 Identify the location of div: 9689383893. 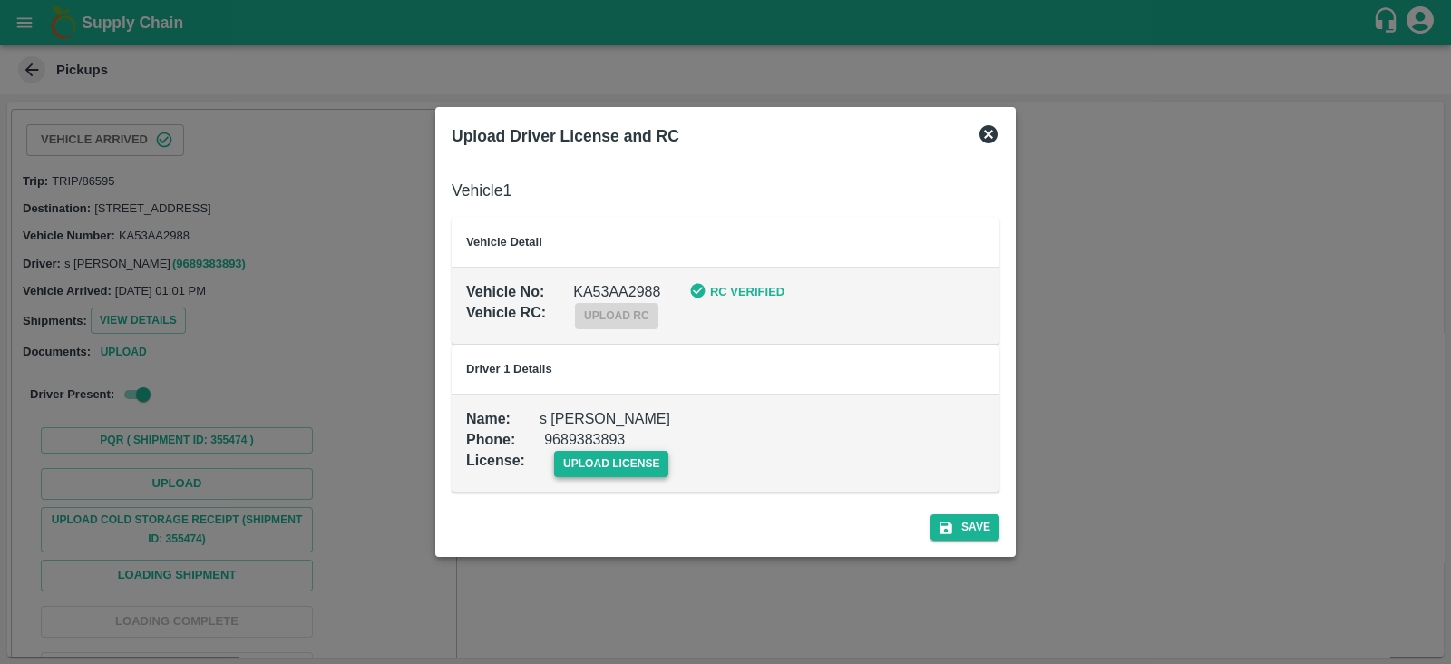
(570, 425).